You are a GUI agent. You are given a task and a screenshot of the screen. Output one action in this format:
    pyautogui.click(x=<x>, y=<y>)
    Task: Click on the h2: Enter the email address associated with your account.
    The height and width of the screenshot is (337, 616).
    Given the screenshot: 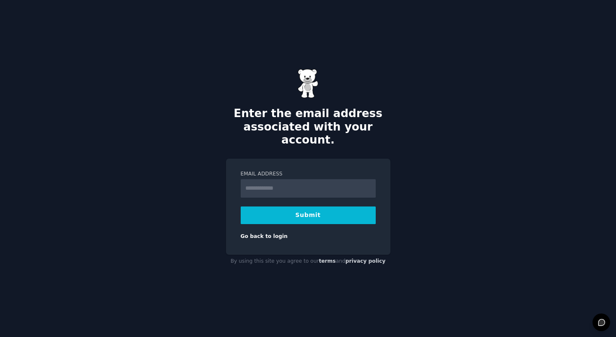 What is the action you would take?
    pyautogui.click(x=308, y=127)
    